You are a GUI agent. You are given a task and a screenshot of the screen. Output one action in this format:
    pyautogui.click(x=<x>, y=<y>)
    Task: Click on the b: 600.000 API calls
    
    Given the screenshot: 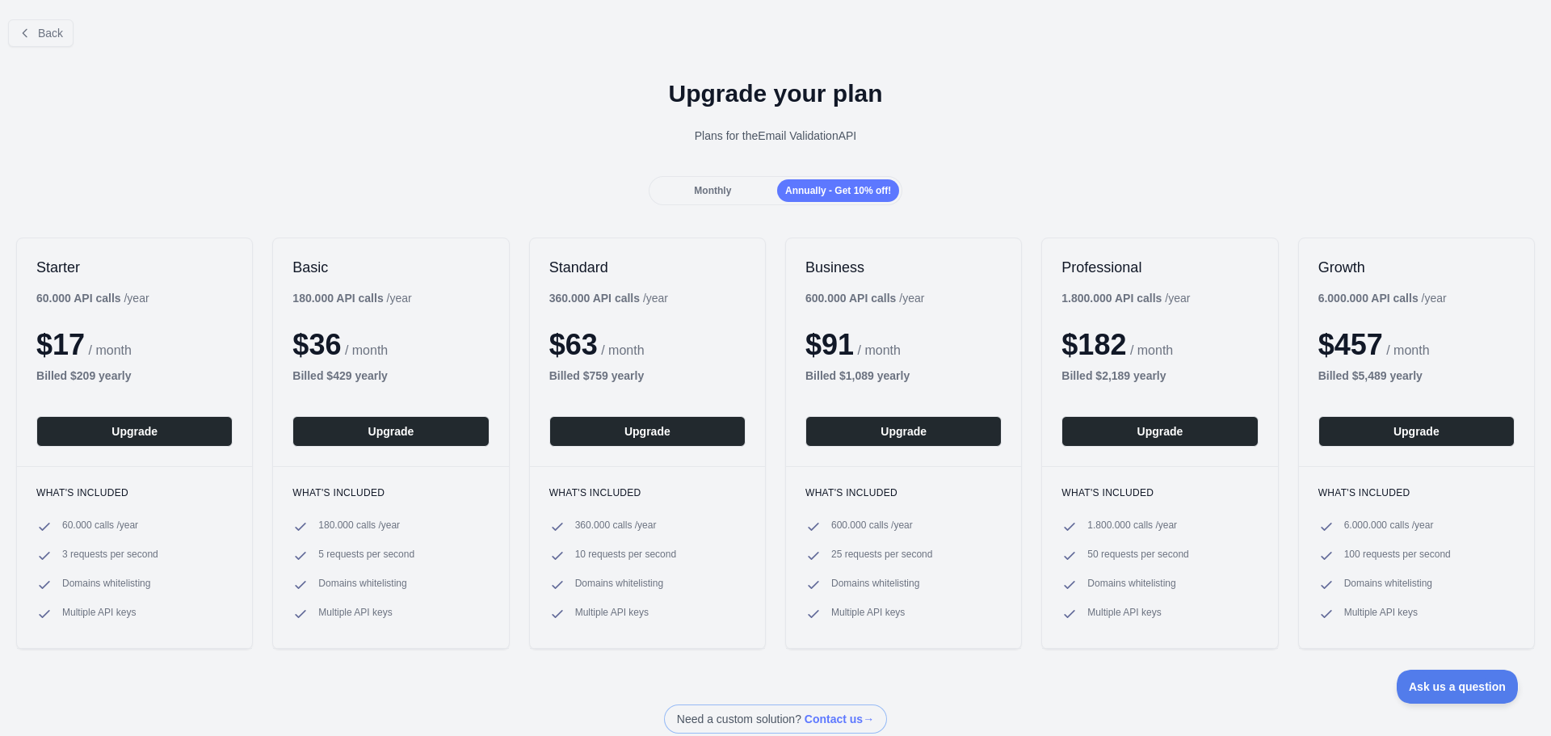 What is the action you would take?
    pyautogui.click(x=851, y=298)
    